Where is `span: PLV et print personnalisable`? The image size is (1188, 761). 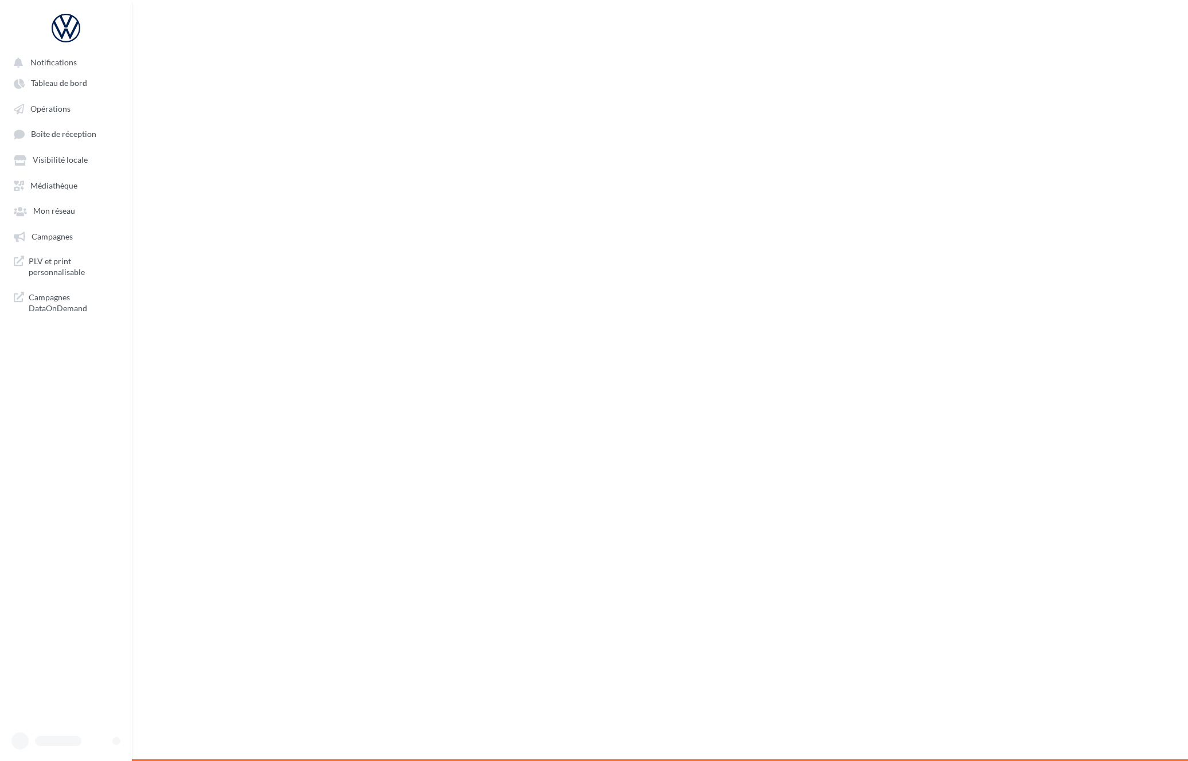 span: PLV et print personnalisable is located at coordinates (73, 267).